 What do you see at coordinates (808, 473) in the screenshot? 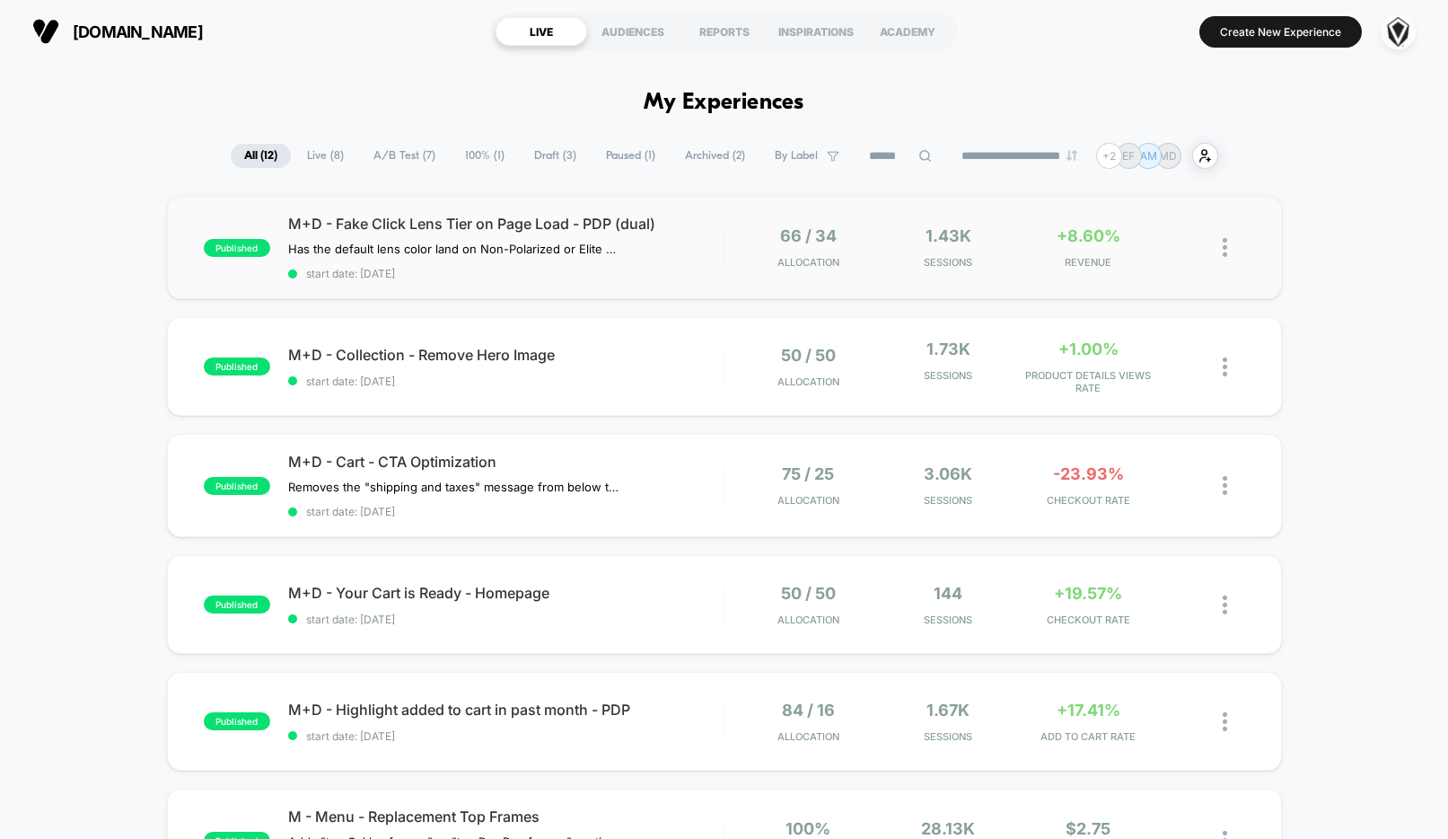
I see `span: 75 / 25` at bounding box center [808, 473].